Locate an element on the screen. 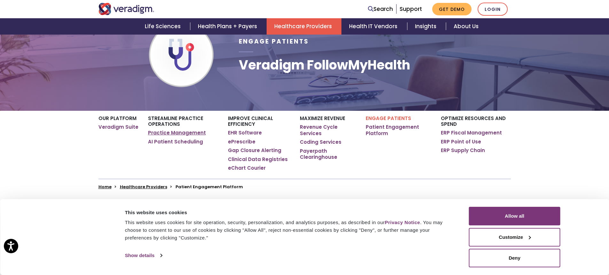 Image resolution: width=609 pixels, height=275 pixels. a: Revenue Cycle Services is located at coordinates (328, 130).